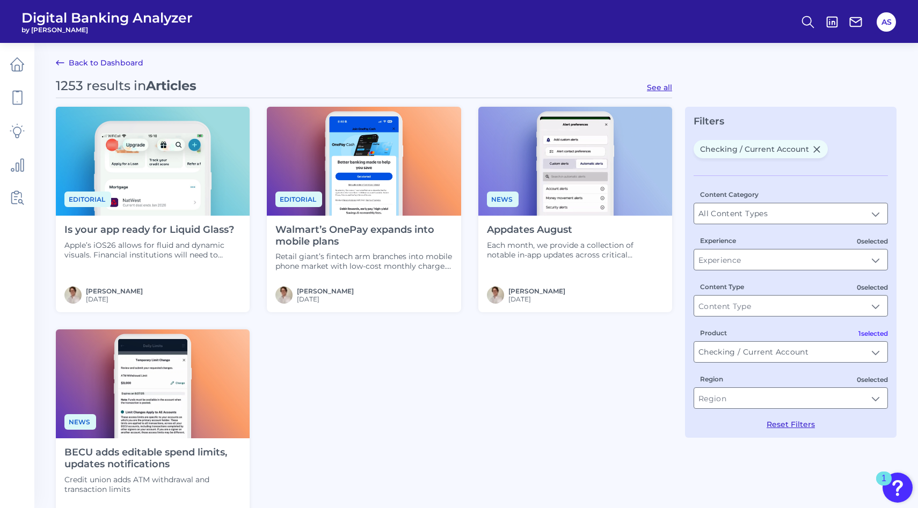  Describe the element at coordinates (575, 161) in the screenshot. I see `img: Appdates - Phone.png` at that location.